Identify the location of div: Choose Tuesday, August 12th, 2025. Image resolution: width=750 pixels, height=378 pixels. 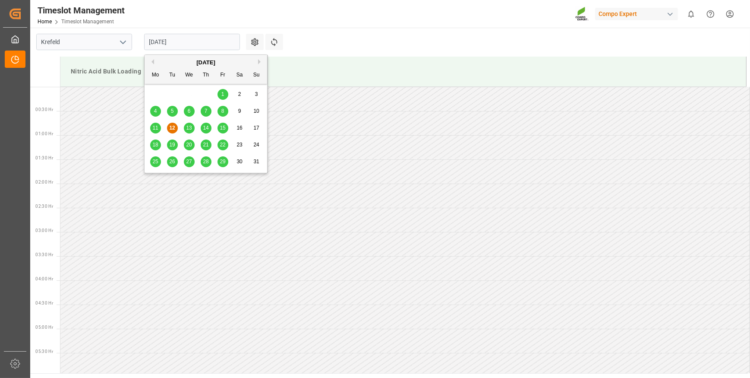
(172, 128).